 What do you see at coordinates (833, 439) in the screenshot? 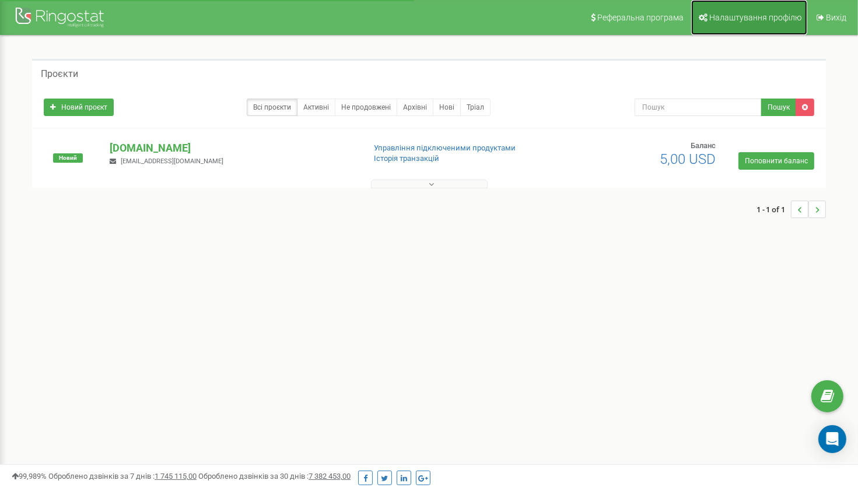
I see `div: Open Intercom Messenger` at bounding box center [833, 439].